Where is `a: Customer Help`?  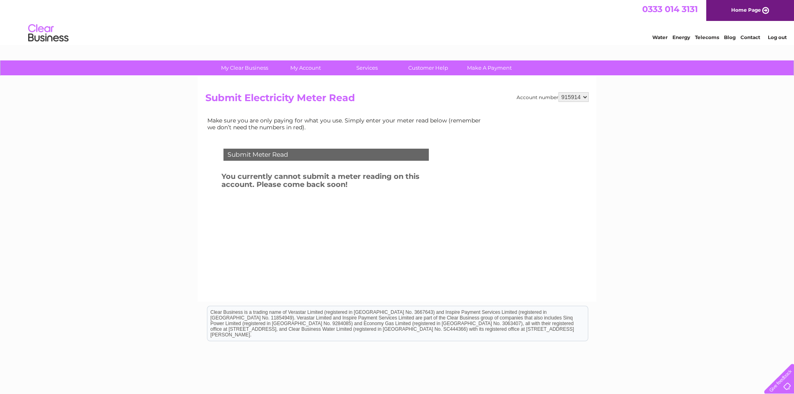 a: Customer Help is located at coordinates (428, 68).